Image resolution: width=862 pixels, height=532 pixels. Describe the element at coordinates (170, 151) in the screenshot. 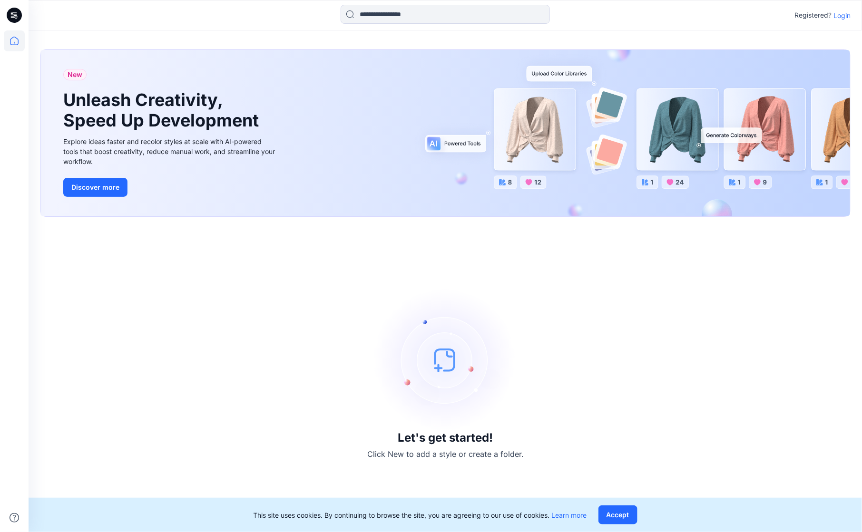

I see `div: Explore ideas faster and recolor styles at scale with AI-powered tools that boost creativity, red...` at that location.